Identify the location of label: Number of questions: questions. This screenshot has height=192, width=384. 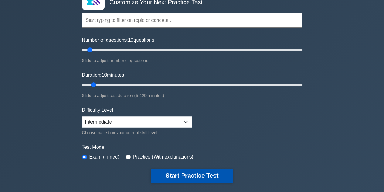
(118, 40).